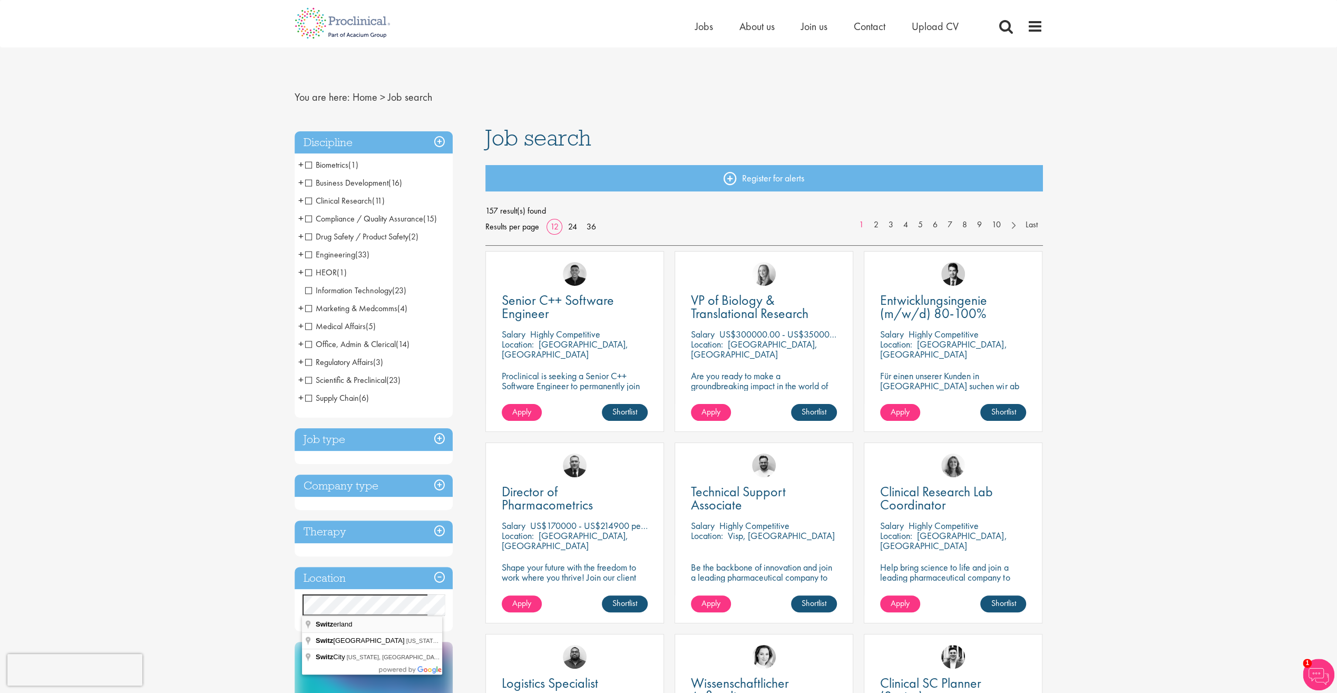 Image resolution: width=1337 pixels, height=693 pixels. I want to click on a: Register for alerts, so click(764, 178).